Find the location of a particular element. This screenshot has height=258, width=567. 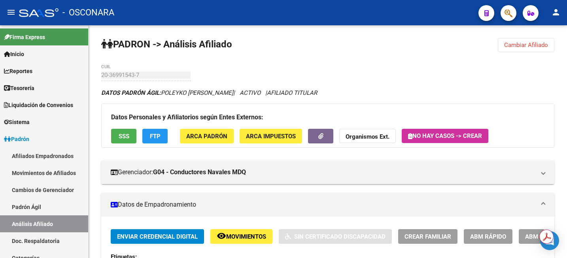

span: ABM Rápido is located at coordinates (488, 237).